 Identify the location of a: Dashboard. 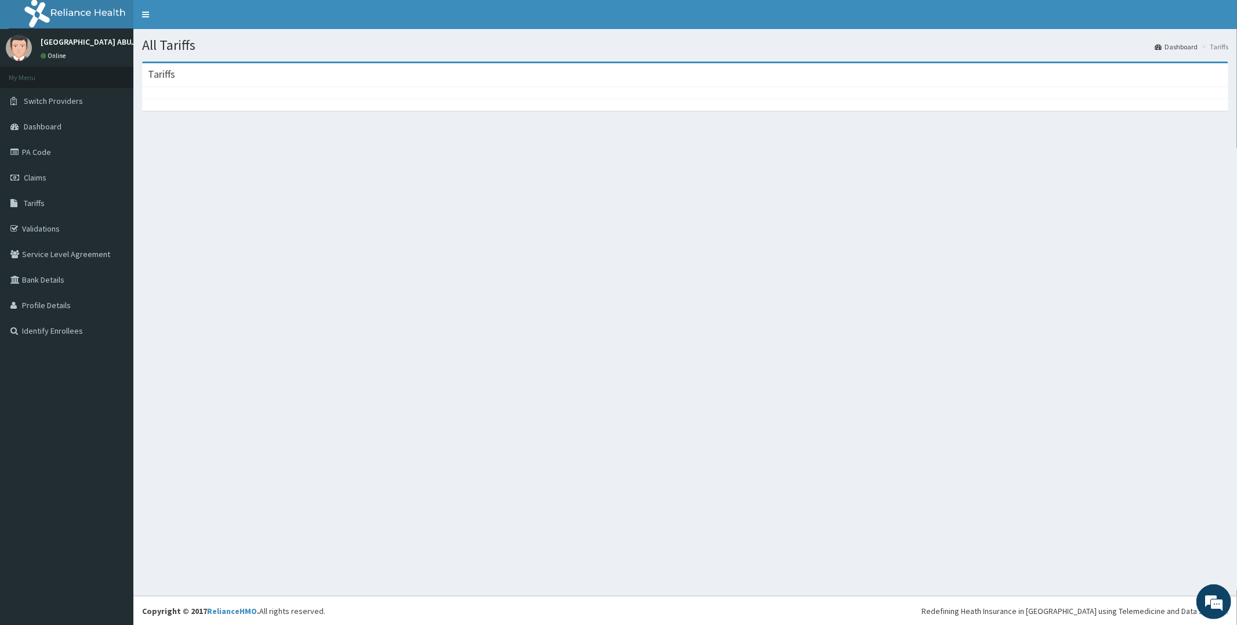
(1176, 46).